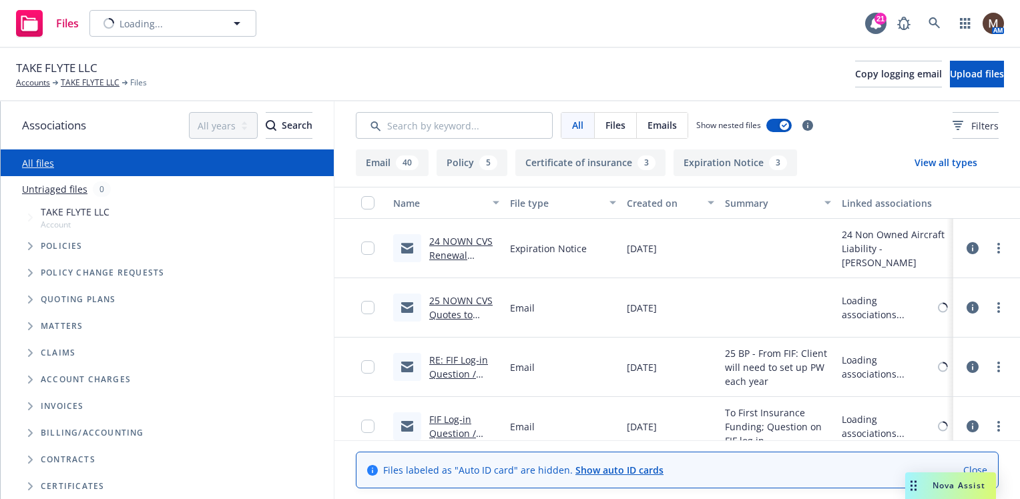  Describe the element at coordinates (959, 485) in the screenshot. I see `span: Nova Assist` at that location.